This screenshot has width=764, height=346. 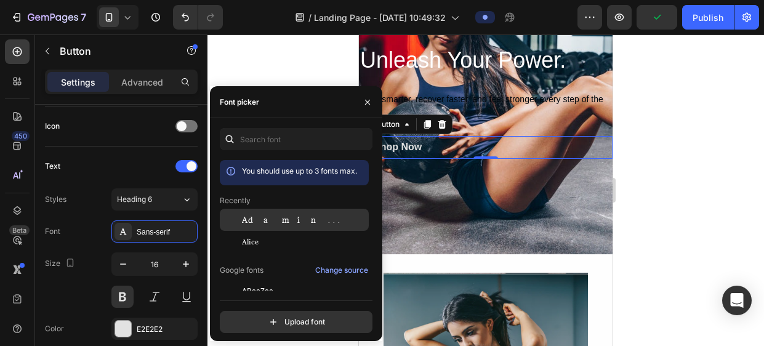 I want to click on span: ABeeZee, so click(x=257, y=291).